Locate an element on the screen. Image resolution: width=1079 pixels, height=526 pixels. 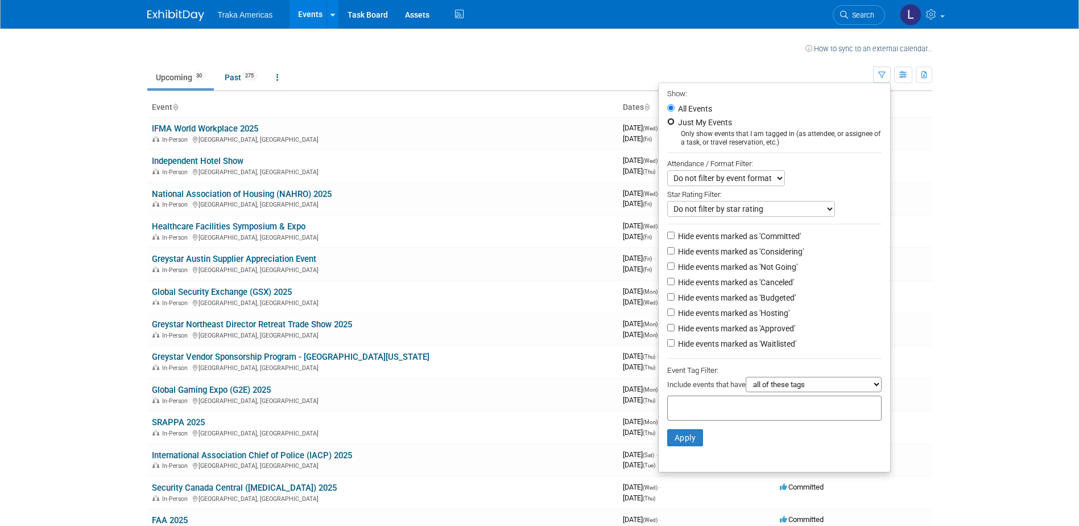
div: Only show events that I am tagged in (as attendee, or assignee of a task, or travel reservation, ... is located at coordinates (774, 138).